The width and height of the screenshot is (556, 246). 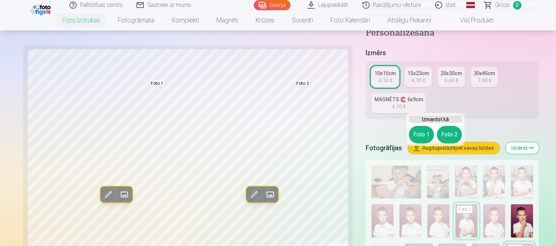 What do you see at coordinates (451, 77) in the screenshot?
I see `a: 20x30cm5,40 €` at bounding box center [451, 77].